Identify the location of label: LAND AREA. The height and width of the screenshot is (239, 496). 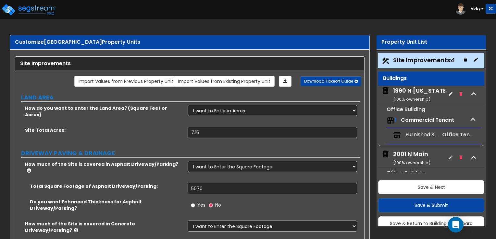
(190, 98).